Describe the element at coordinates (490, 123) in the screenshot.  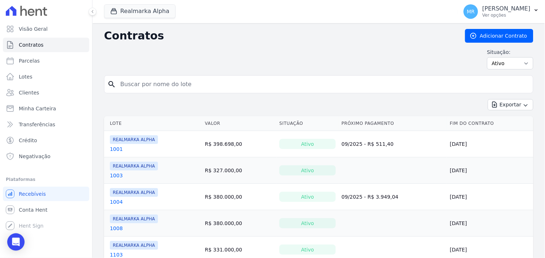
I see `th: Fim do Contrato` at that location.